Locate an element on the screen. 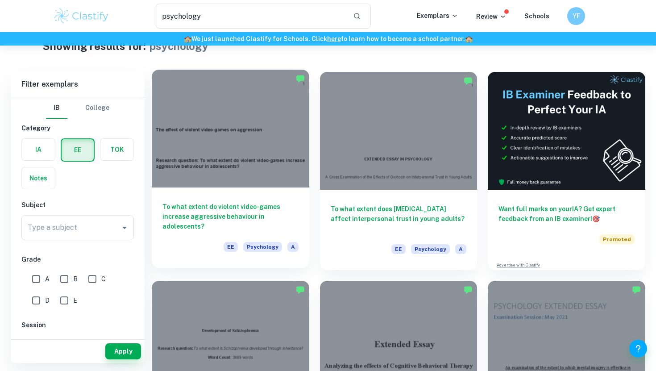  span: C is located at coordinates (104, 279).